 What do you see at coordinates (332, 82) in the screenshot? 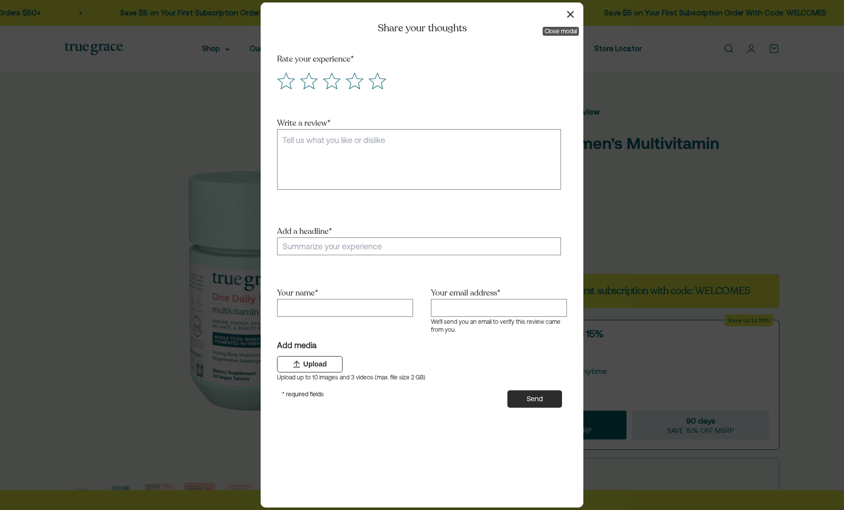
I see `label: Score 3 Average` at bounding box center [332, 82].